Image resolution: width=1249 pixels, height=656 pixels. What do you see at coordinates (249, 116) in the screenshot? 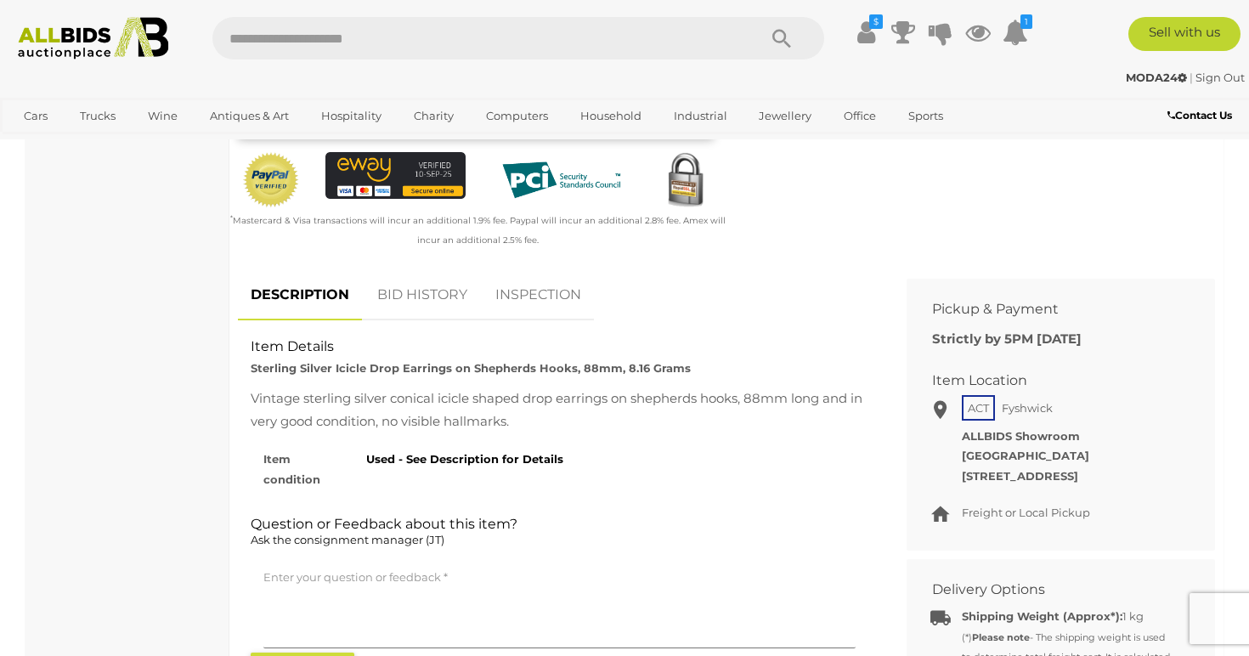
I see `a: Antiques & Art` at bounding box center [249, 116].